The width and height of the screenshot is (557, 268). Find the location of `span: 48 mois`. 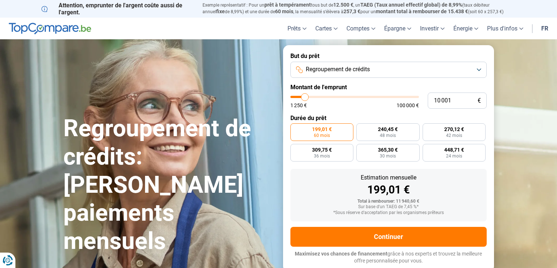

span: 48 mois is located at coordinates (388, 135).